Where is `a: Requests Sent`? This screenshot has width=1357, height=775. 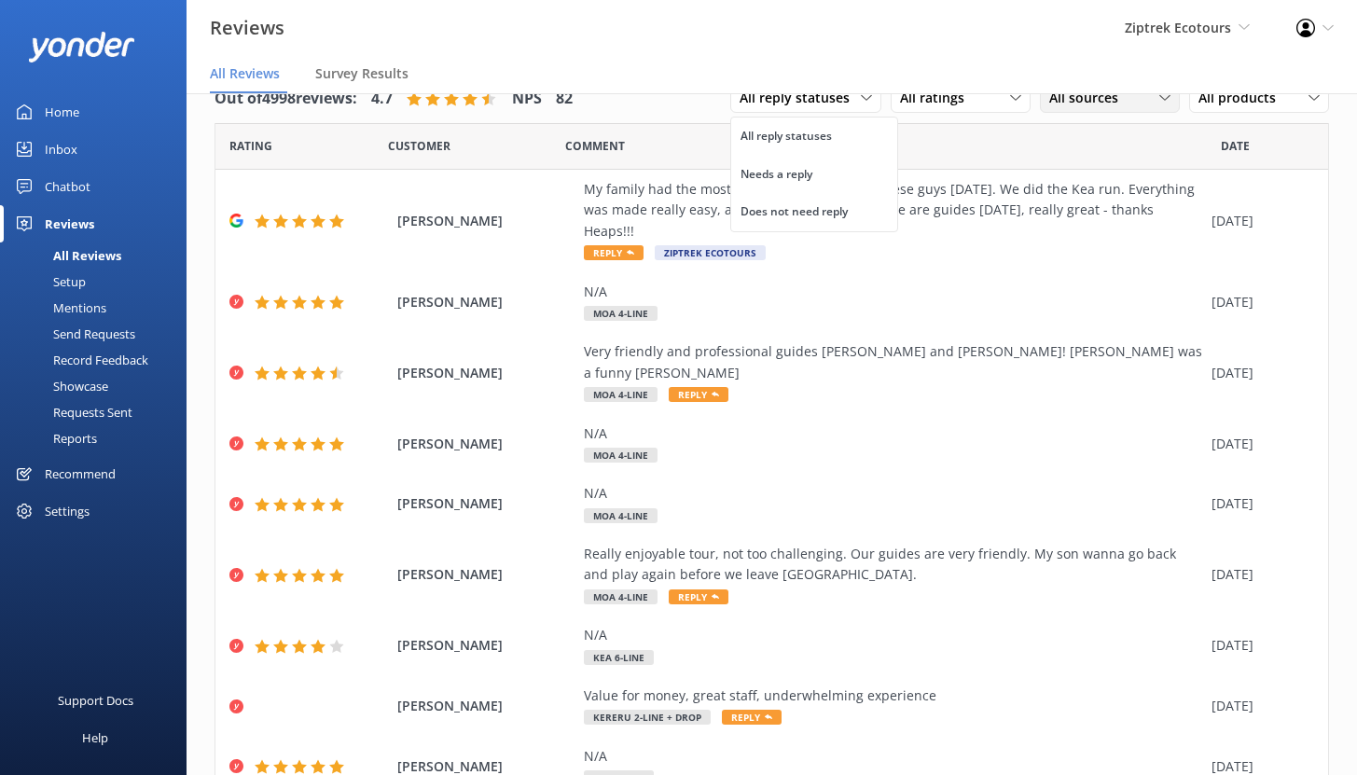 a: Requests Sent is located at coordinates (99, 412).